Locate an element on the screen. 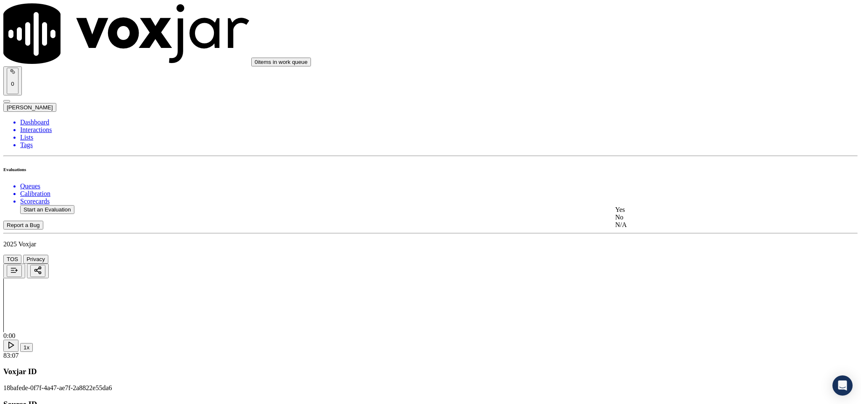 This screenshot has height=404, width=861. a: Queues is located at coordinates (439, 186).